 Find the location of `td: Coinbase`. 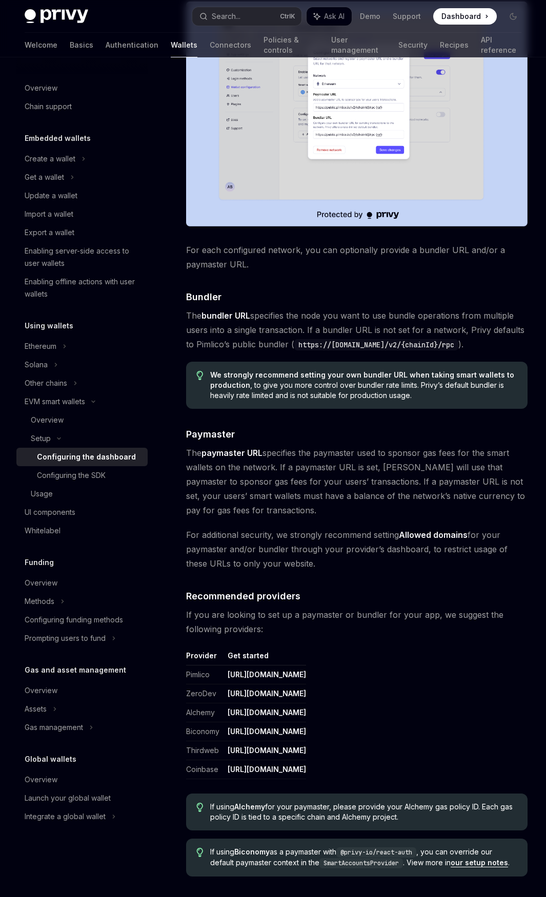

td: Coinbase is located at coordinates (204, 769).